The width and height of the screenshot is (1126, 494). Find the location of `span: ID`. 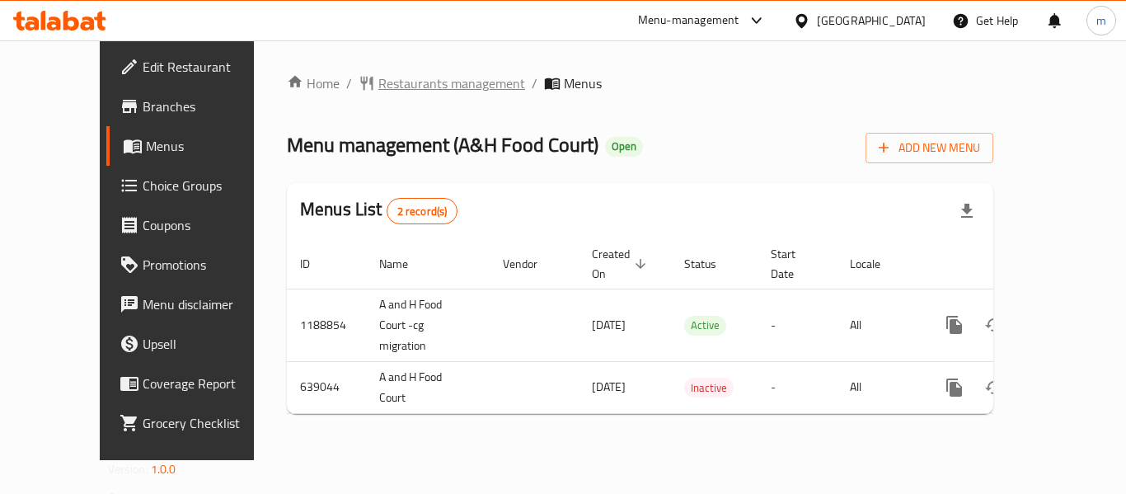

span: ID is located at coordinates (316, 264).